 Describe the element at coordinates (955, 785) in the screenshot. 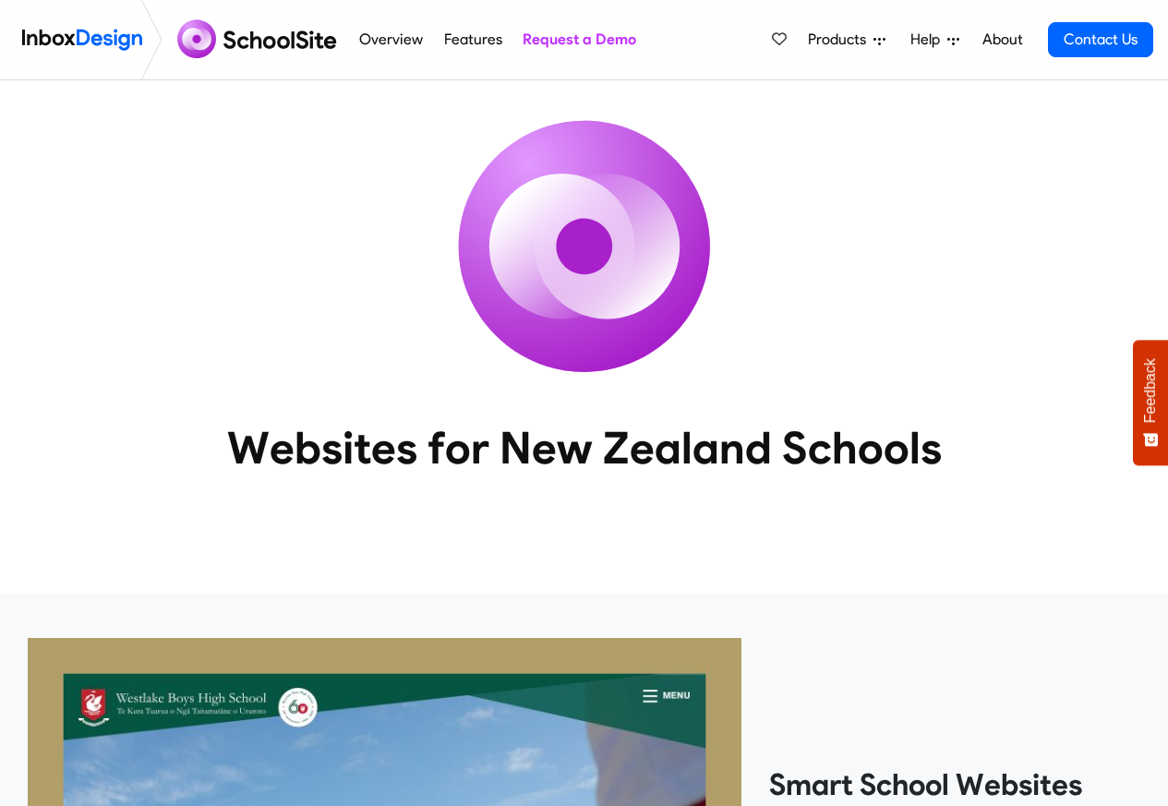

I see `heading: Smart School Websites` at that location.